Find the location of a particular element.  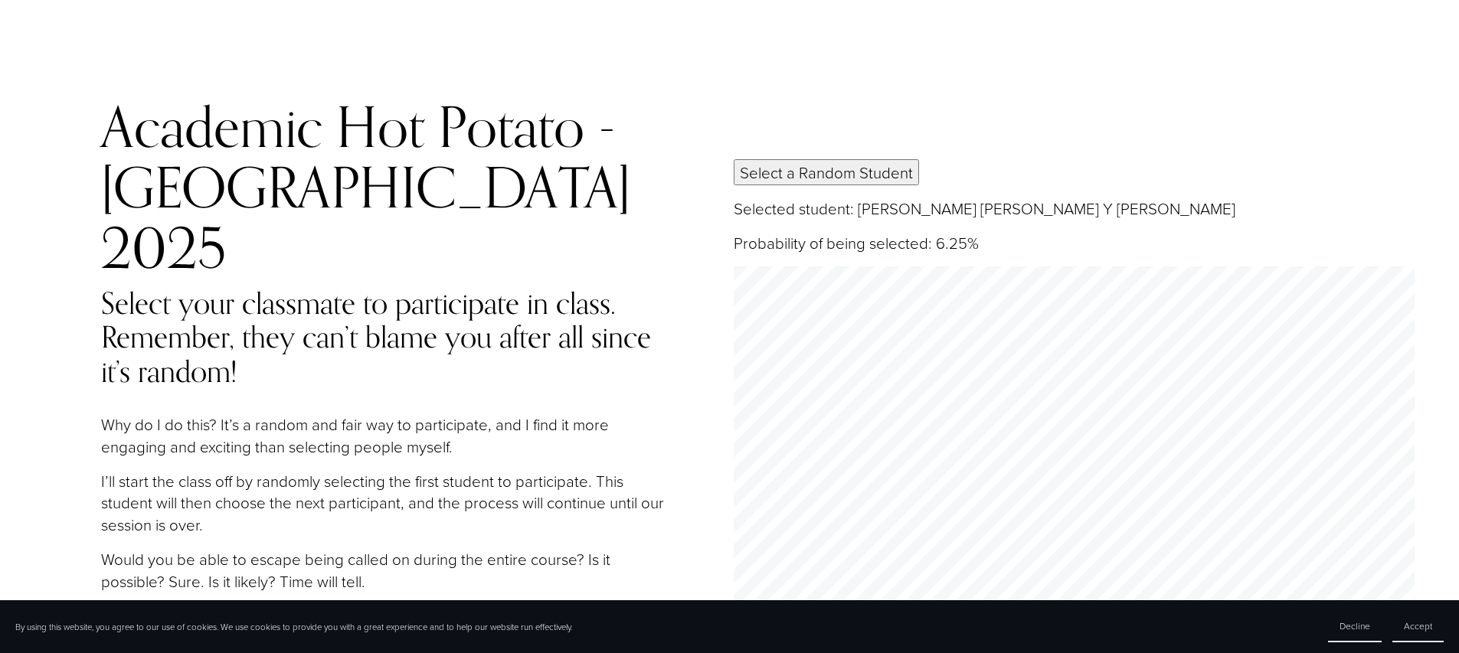

span: Decline is located at coordinates (1355, 626).